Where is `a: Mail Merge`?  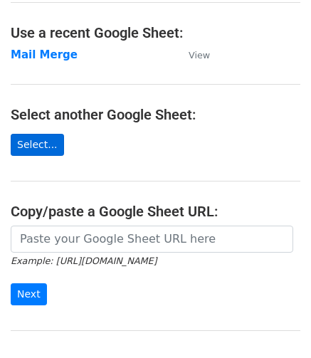
a: Mail Merge is located at coordinates (44, 55).